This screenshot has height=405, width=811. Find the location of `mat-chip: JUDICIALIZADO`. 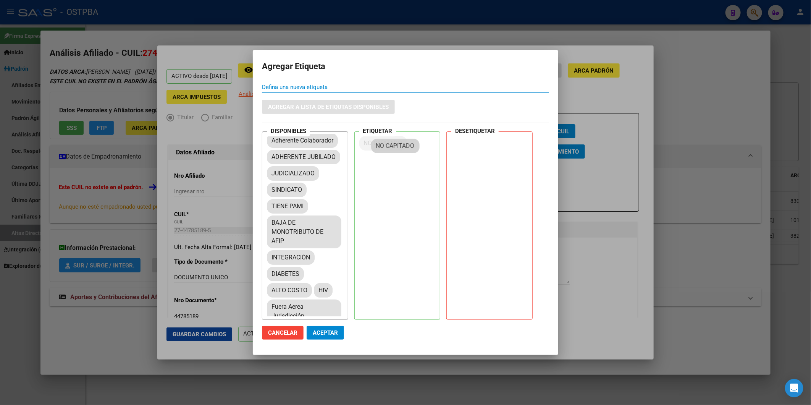

mat-chip: JUDICIALIZADO is located at coordinates (293, 173).